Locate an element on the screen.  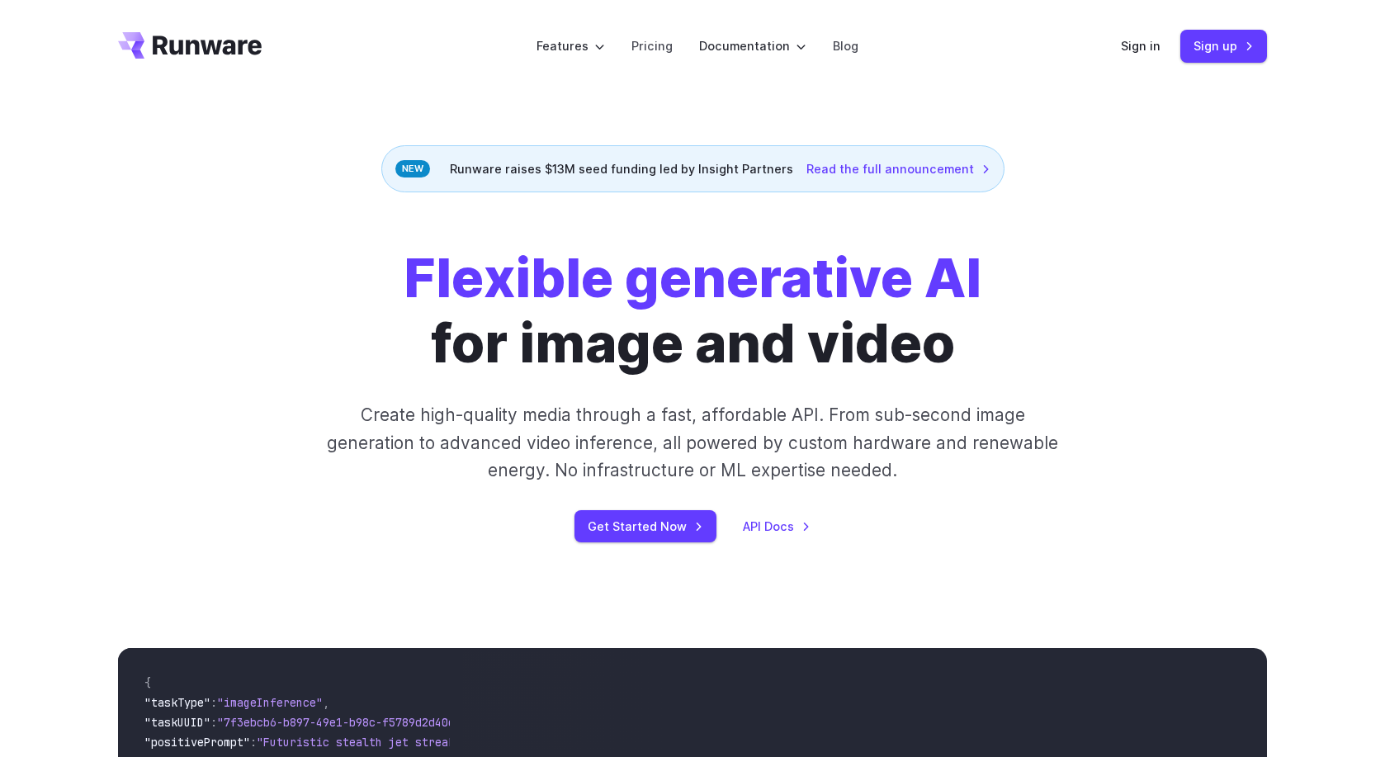
a: Sign in is located at coordinates (1141, 45).